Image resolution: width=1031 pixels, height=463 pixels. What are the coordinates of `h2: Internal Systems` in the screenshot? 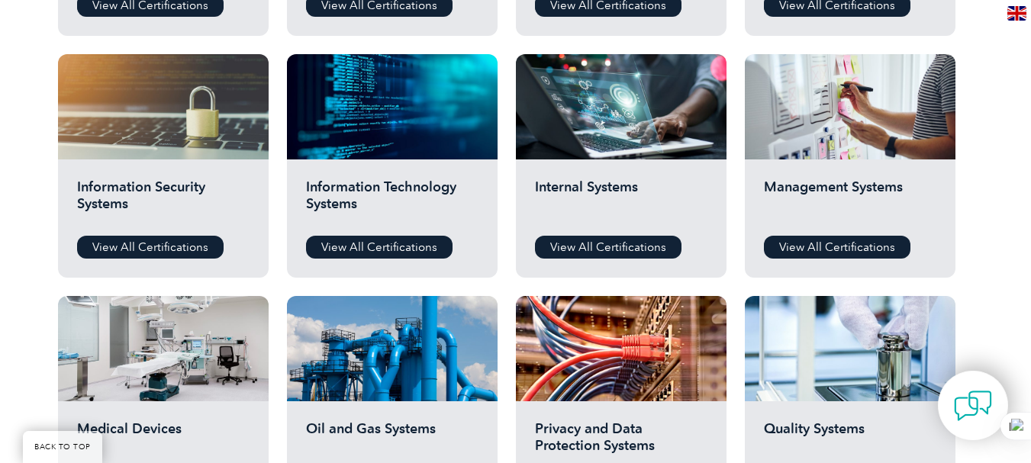 It's located at (621, 201).